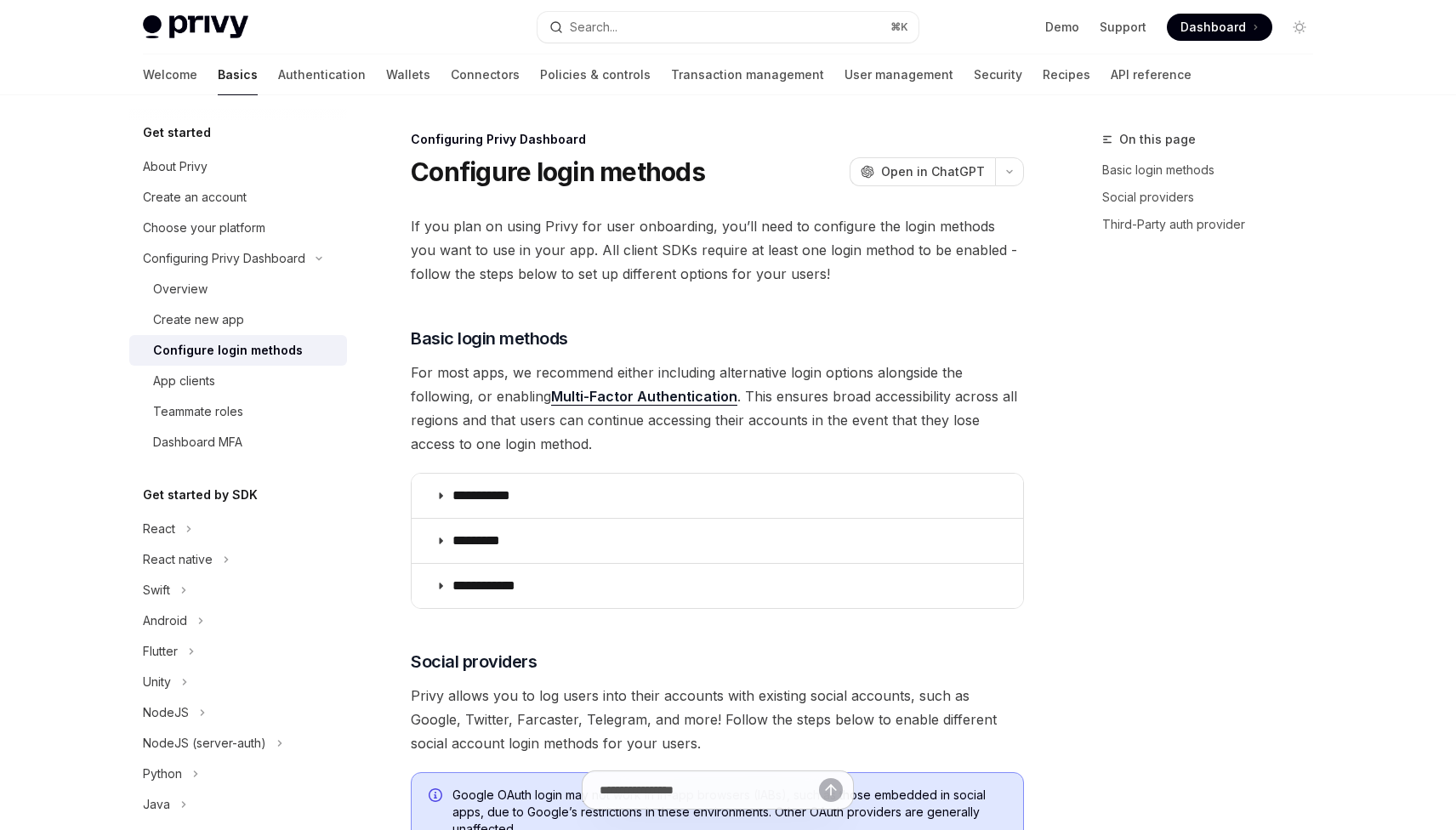 The image size is (1456, 830). I want to click on a: Third-Party auth provider, so click(1214, 224).